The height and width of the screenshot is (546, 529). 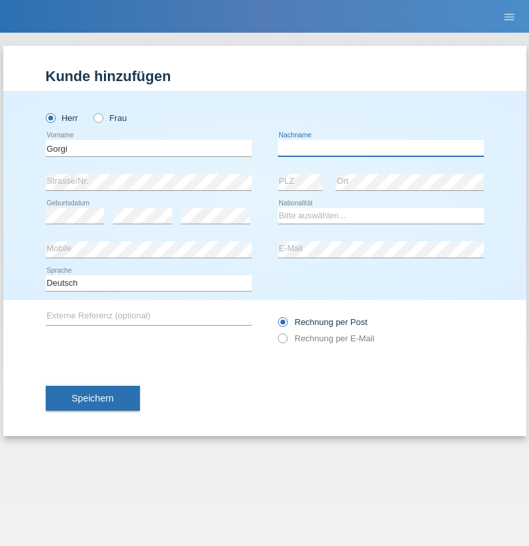 What do you see at coordinates (265, 76) in the screenshot?
I see `h1: Kunde hinzufügen` at bounding box center [265, 76].